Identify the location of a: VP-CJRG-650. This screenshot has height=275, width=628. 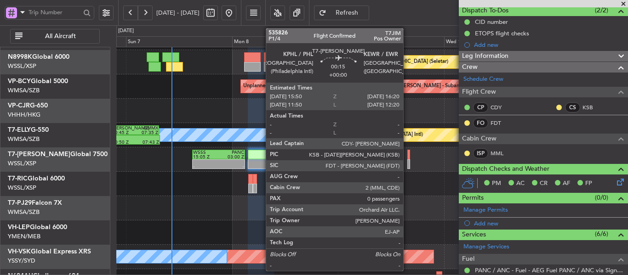
(28, 106).